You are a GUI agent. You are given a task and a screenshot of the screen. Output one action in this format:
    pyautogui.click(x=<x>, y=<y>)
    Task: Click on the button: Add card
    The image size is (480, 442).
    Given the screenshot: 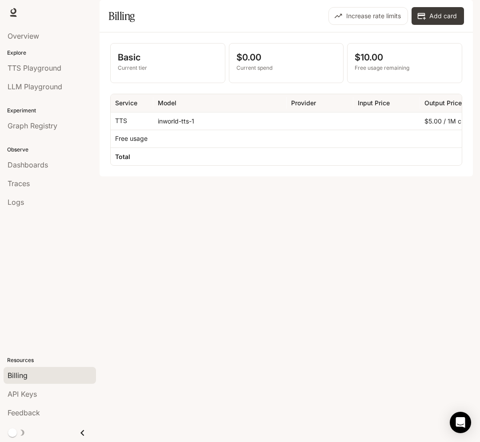 What is the action you would take?
    pyautogui.click(x=438, y=16)
    